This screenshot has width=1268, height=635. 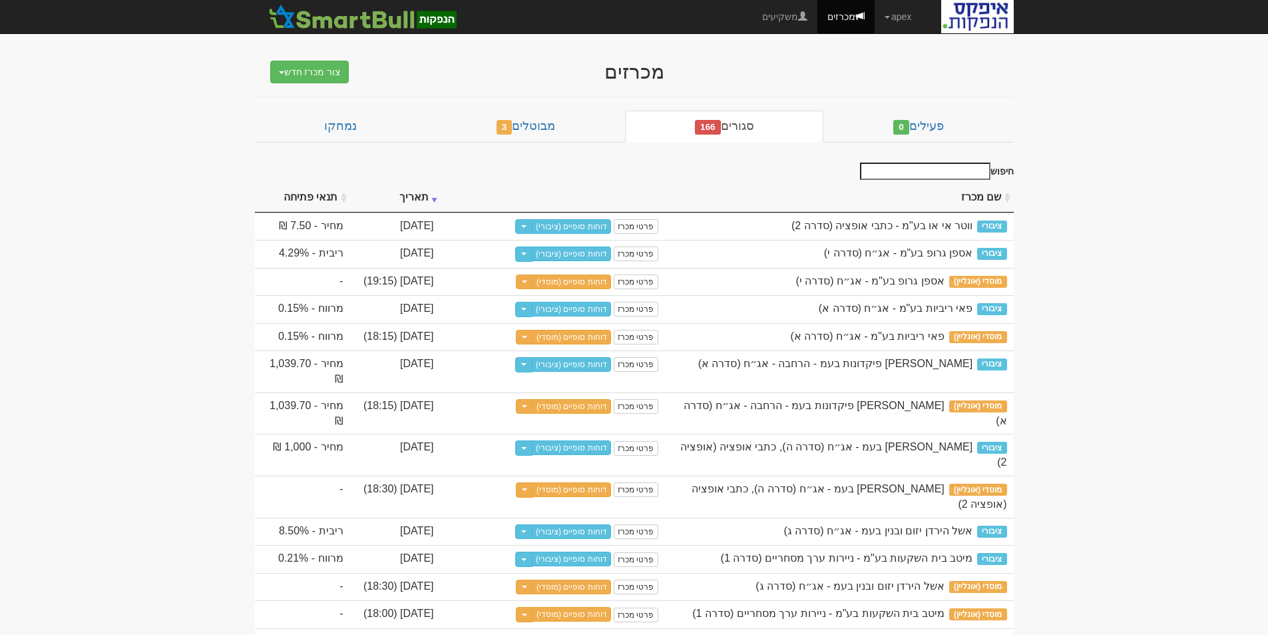 What do you see at coordinates (302, 531) in the screenshot?
I see `td: ריבית - 8.50%` at bounding box center [302, 531].